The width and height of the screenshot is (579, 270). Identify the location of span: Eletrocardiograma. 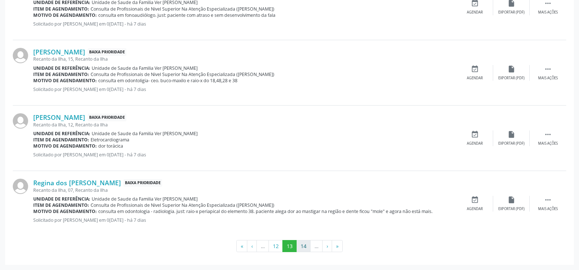
(110, 140).